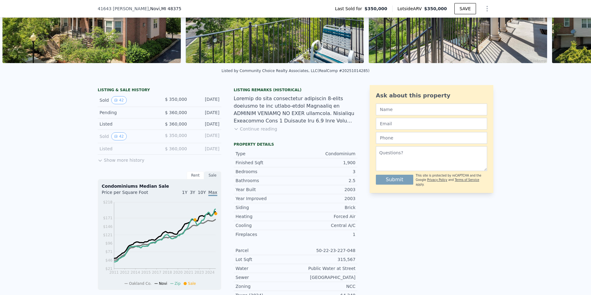 Image resolution: width=591 pixels, height=295 pixels. I want to click on div: Water, so click(266, 268).